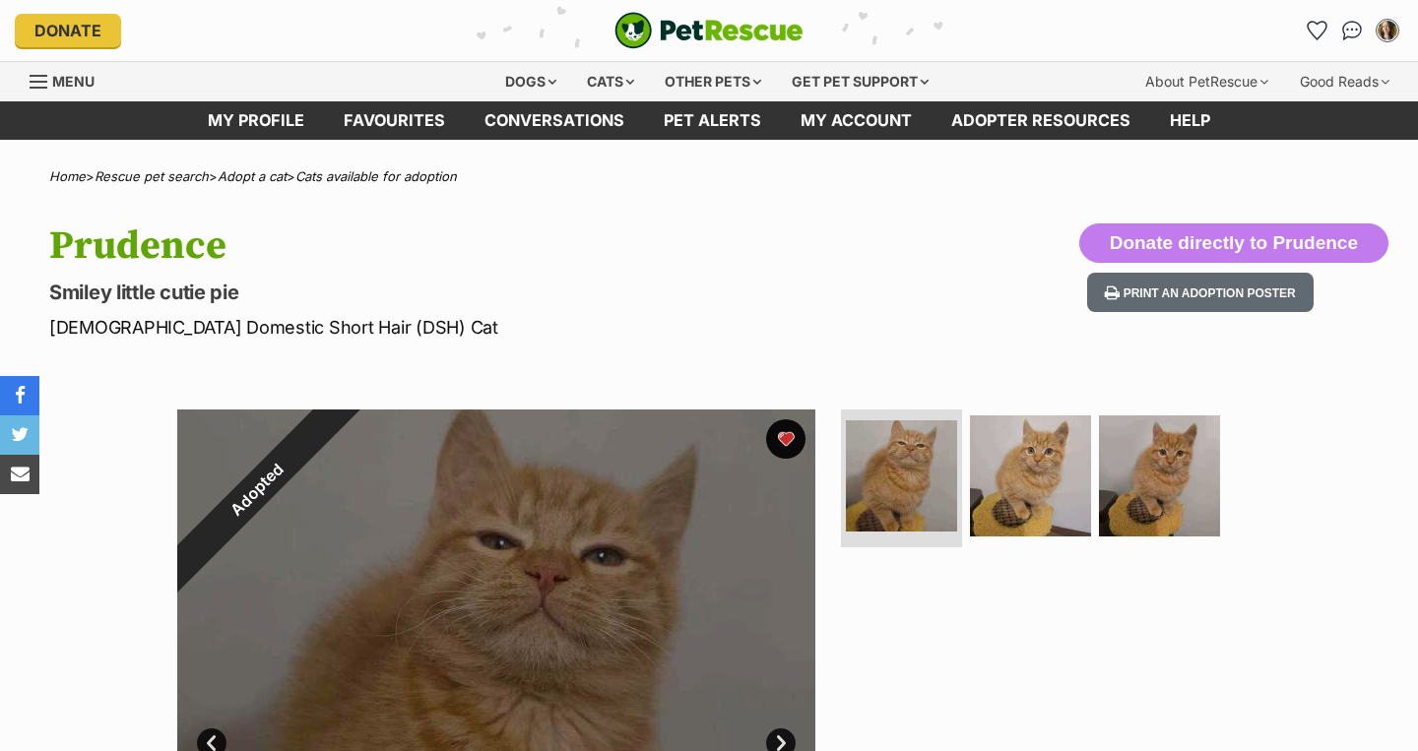  Describe the element at coordinates (1387, 31) in the screenshot. I see `button: My account` at that location.